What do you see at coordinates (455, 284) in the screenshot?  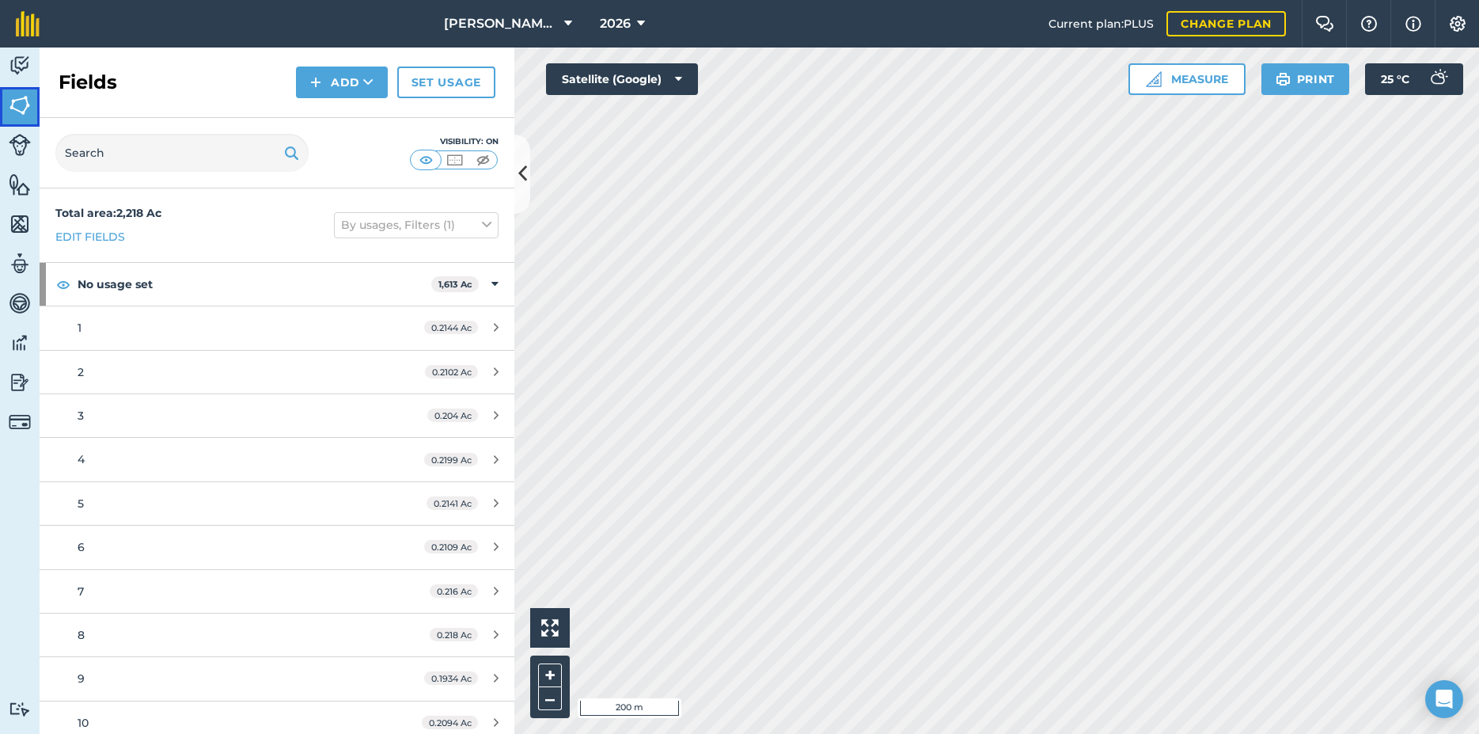 I see `strong: 1,613 Ac` at bounding box center [455, 284].